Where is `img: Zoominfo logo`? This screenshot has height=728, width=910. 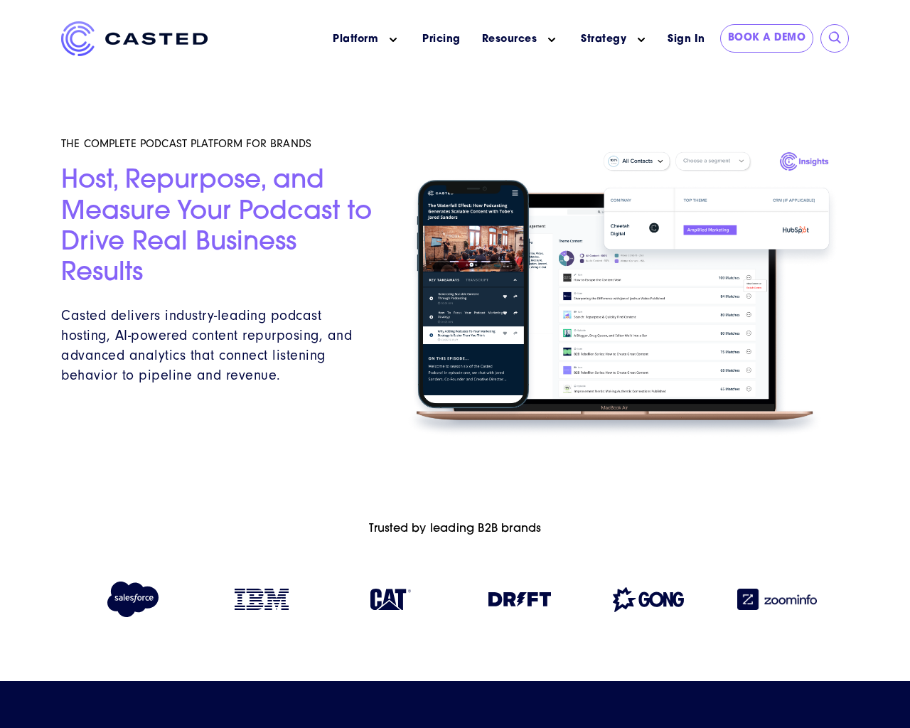
img: Zoominfo logo is located at coordinates (777, 600).